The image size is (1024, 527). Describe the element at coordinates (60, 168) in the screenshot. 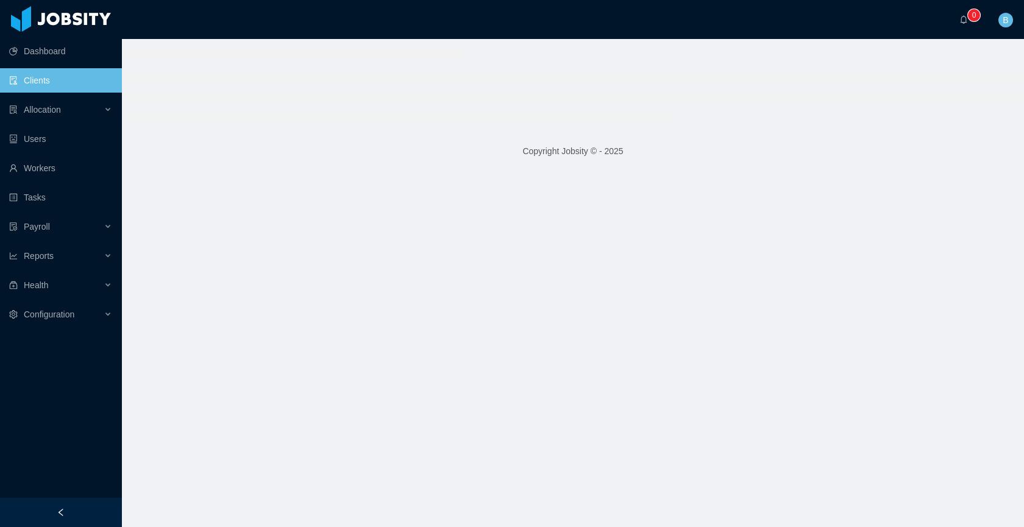

I see `a: icon: userWorkers` at that location.